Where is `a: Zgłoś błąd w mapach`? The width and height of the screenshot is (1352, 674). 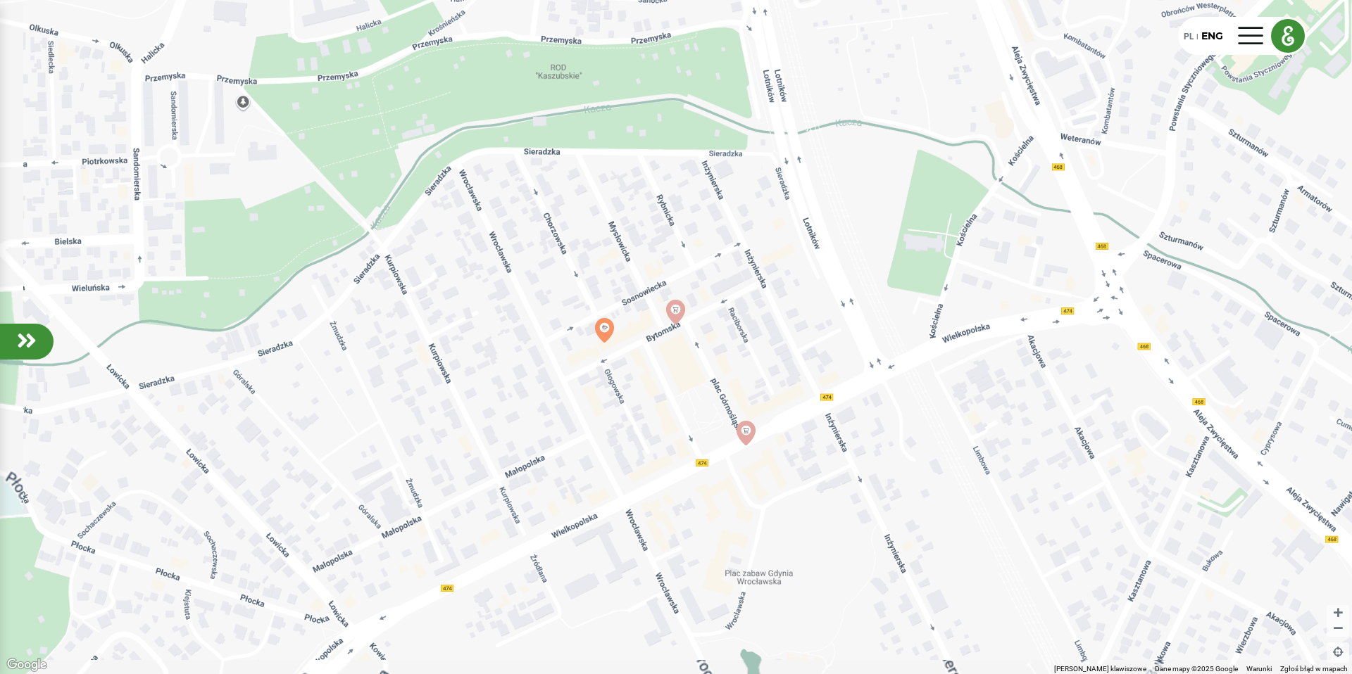 a: Zgłoś błąd w mapach is located at coordinates (1314, 669).